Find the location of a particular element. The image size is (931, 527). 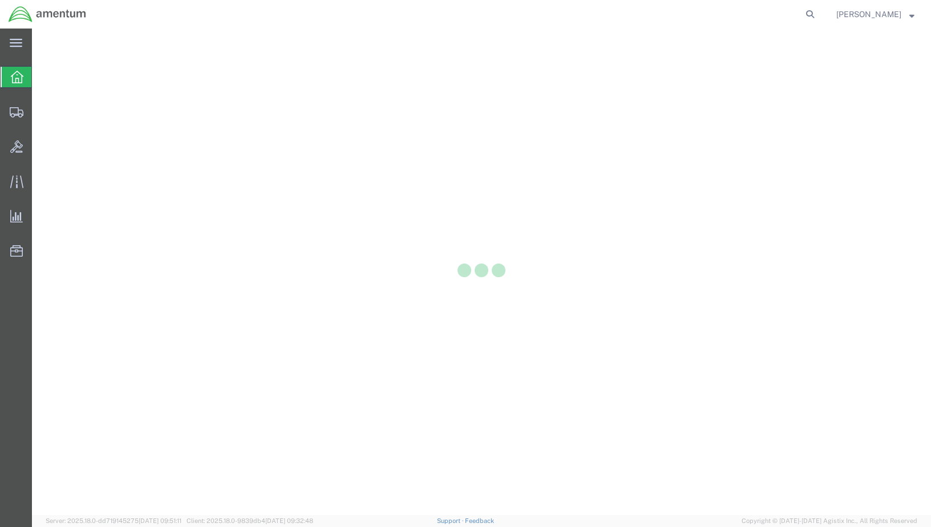

span: Server: 2025.18.0-dd719145275 is located at coordinates (114, 521).